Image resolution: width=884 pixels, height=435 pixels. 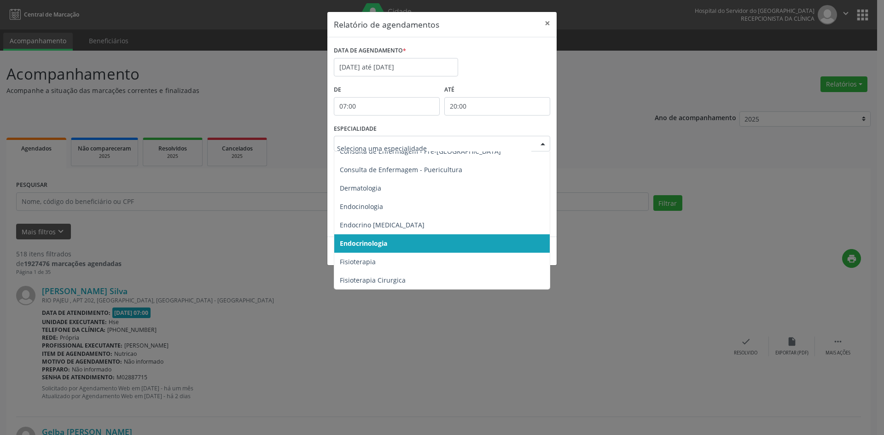 I want to click on label: ATÉ, so click(x=497, y=90).